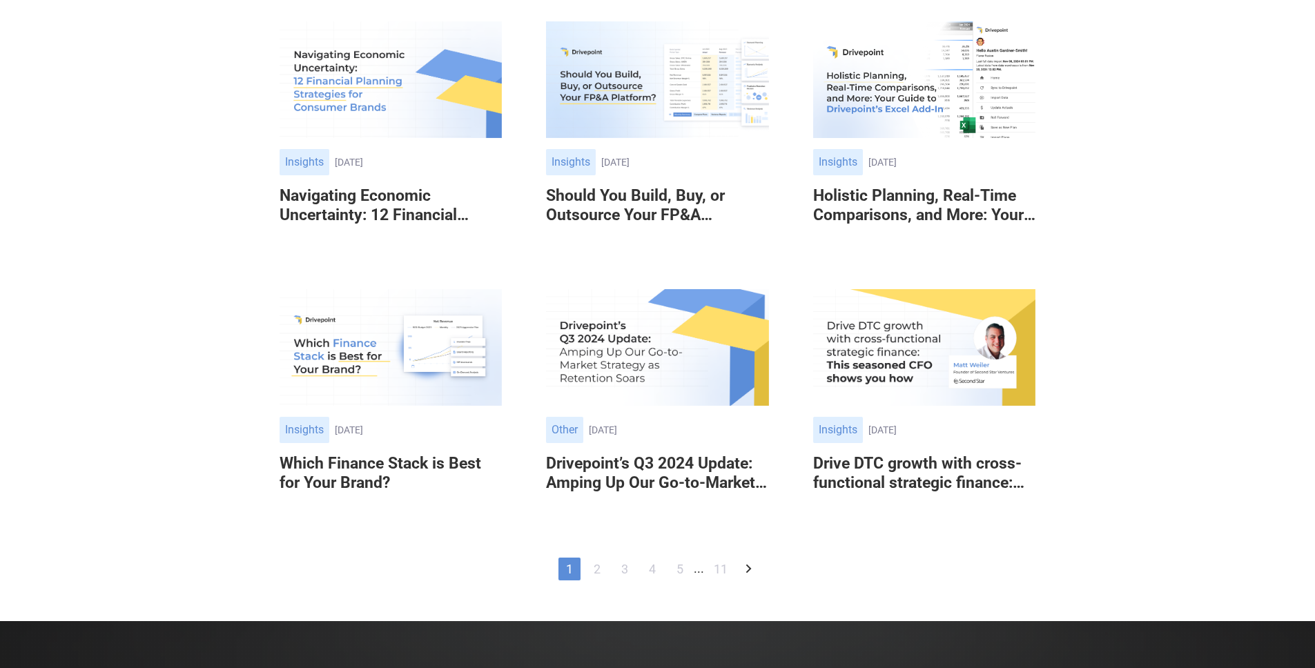  What do you see at coordinates (657, 473) in the screenshot?
I see `h6: Drivepoint’s Q3 2024 Update: Amping Up Our Go-to-Market Strategy as Retention Soars` at bounding box center [657, 473].